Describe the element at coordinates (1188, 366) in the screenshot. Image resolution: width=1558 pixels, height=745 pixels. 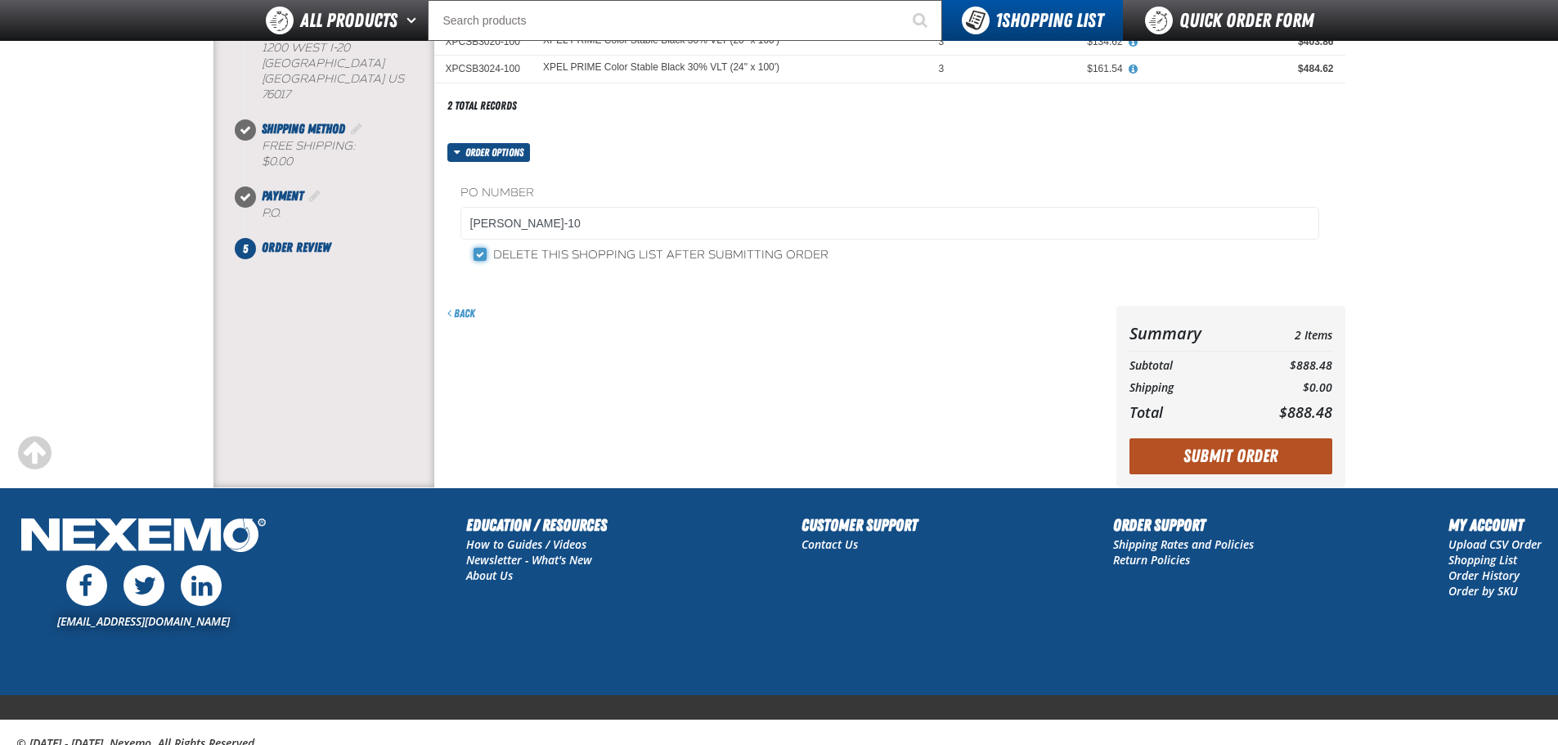
I see `th: Subtotal` at that location.